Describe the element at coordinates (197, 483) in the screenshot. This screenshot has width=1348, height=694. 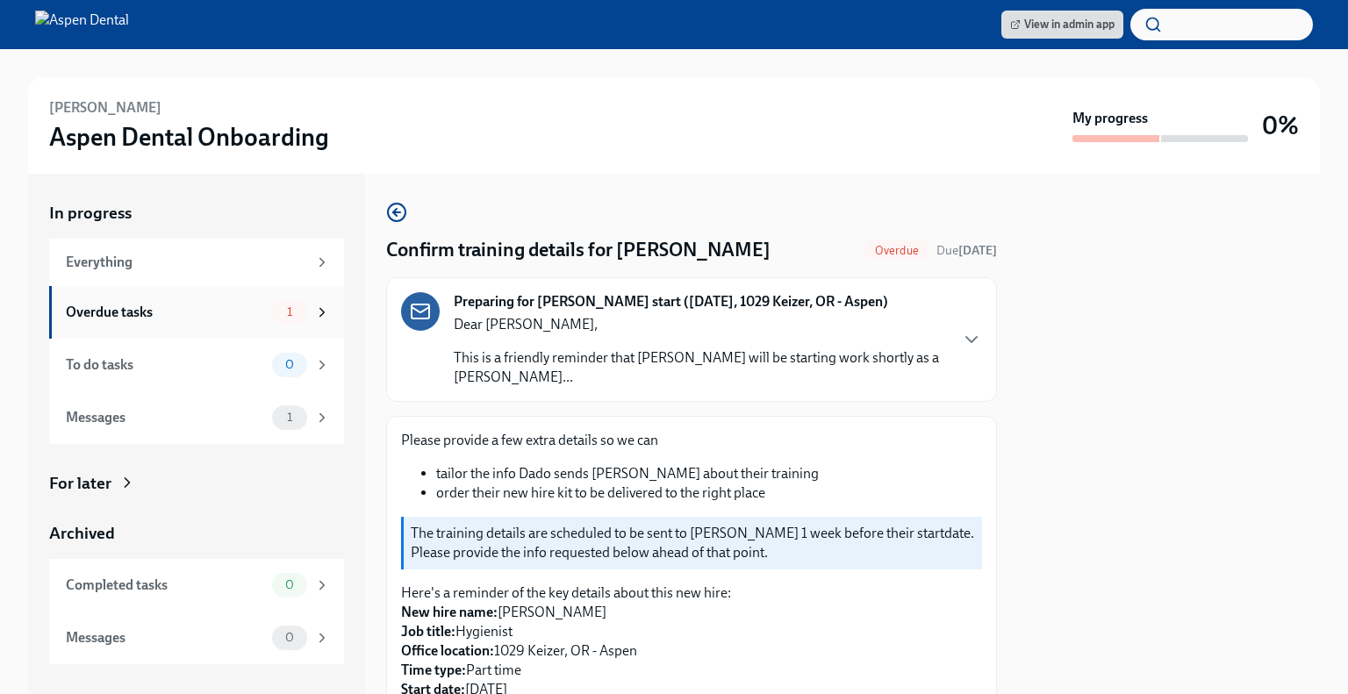
I see `a: For later` at that location.